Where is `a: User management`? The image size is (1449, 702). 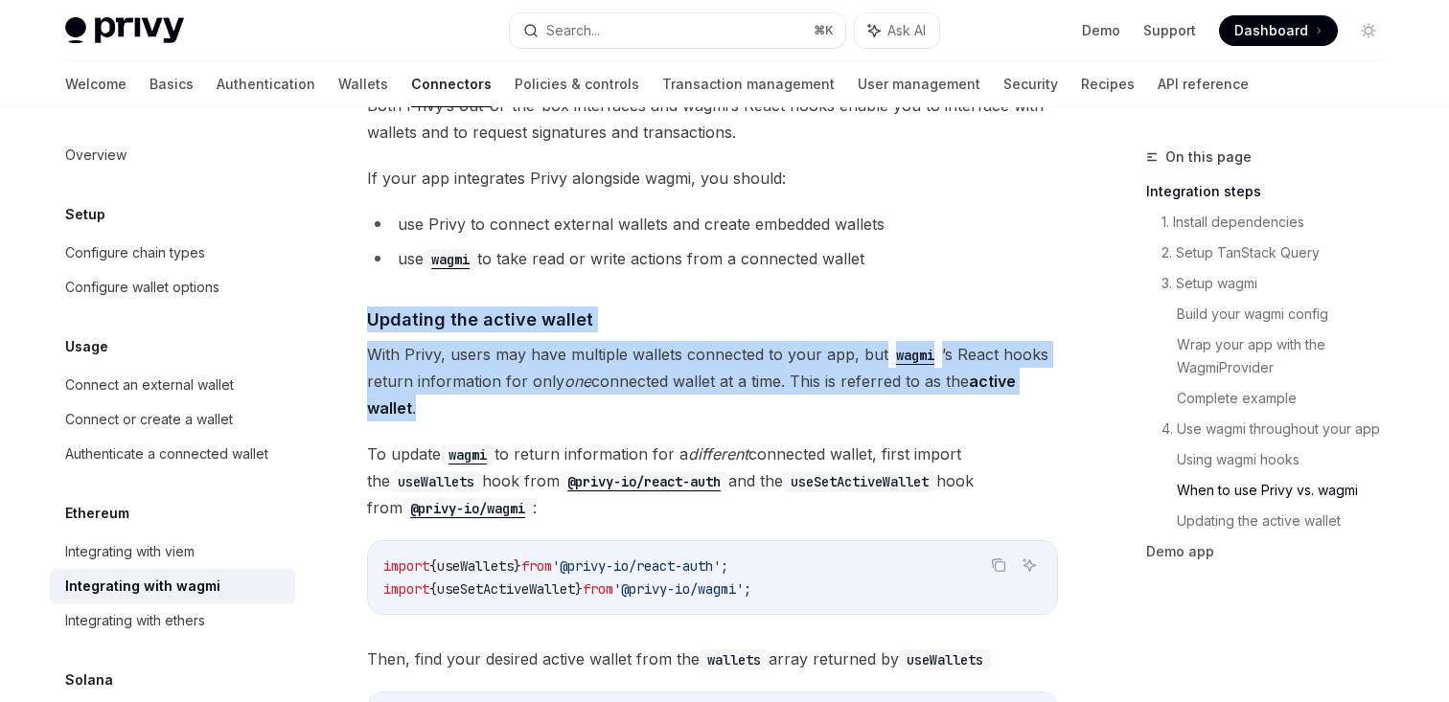
a: User management is located at coordinates (919, 84).